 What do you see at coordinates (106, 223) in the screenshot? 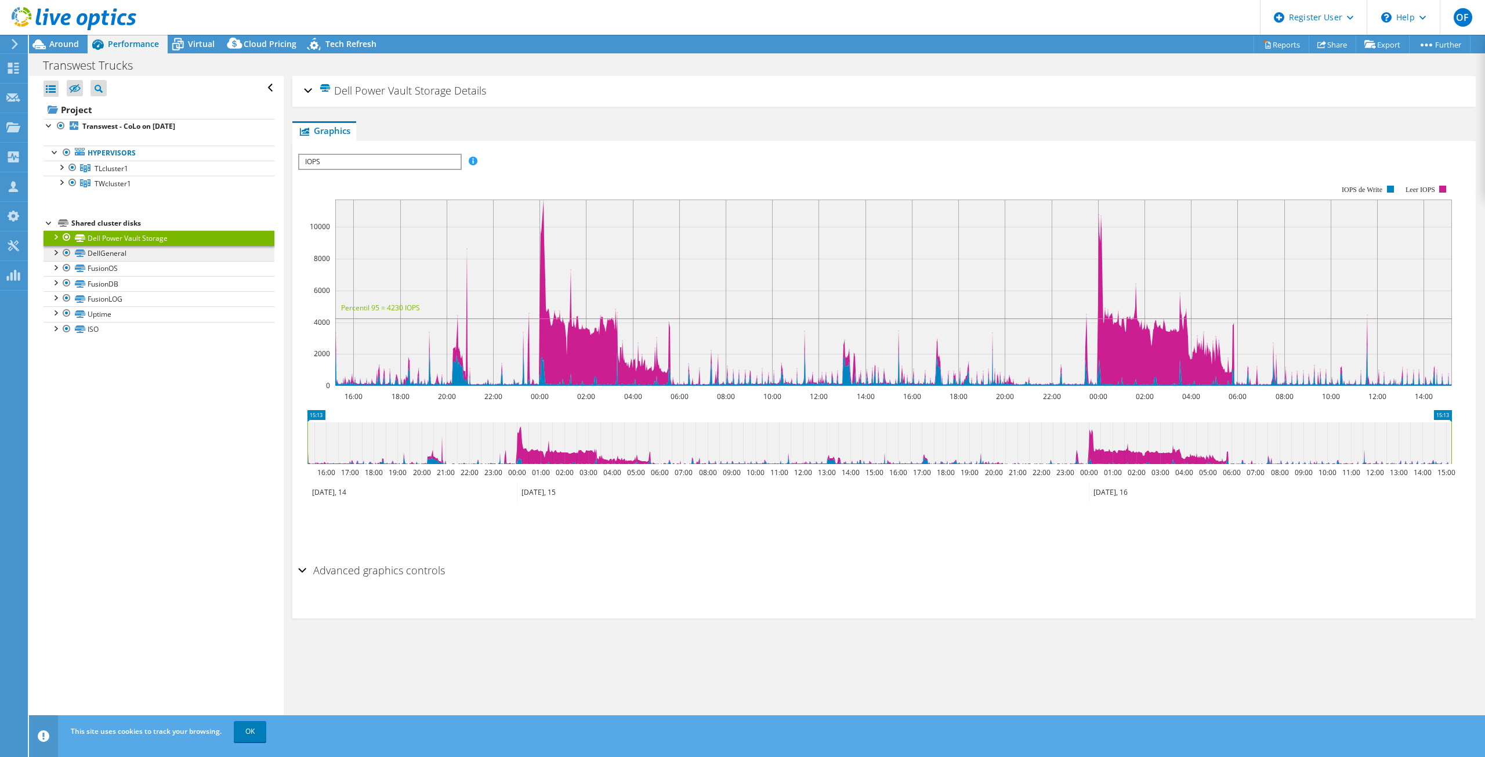
I see `font: Shared cluster disks` at bounding box center [106, 223].